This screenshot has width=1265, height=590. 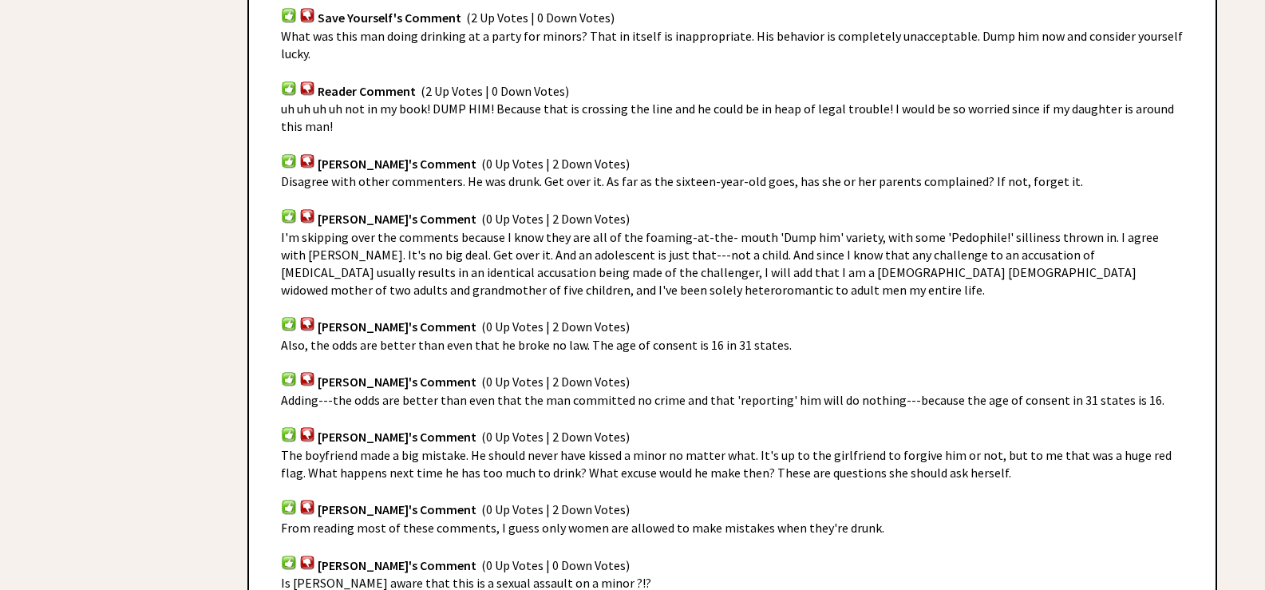 I want to click on span: uh uh uh uh not in my book! DUMP HIM! Because that is crossing the line and he could be in heap o..., so click(x=727, y=117).